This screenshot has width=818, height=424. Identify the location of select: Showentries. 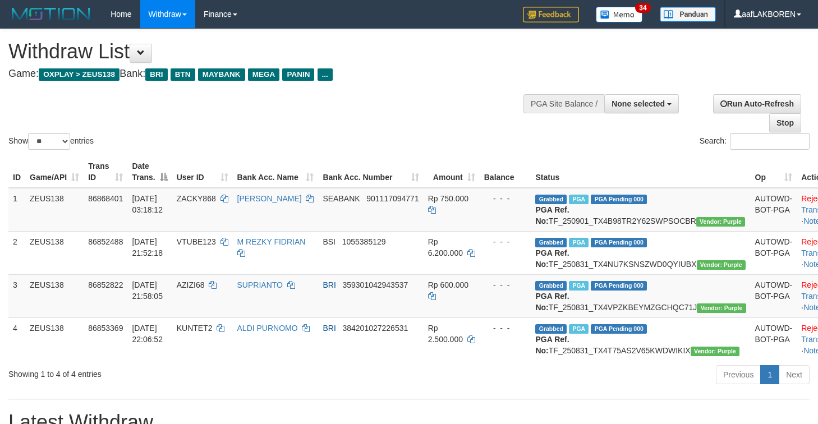
(49, 141).